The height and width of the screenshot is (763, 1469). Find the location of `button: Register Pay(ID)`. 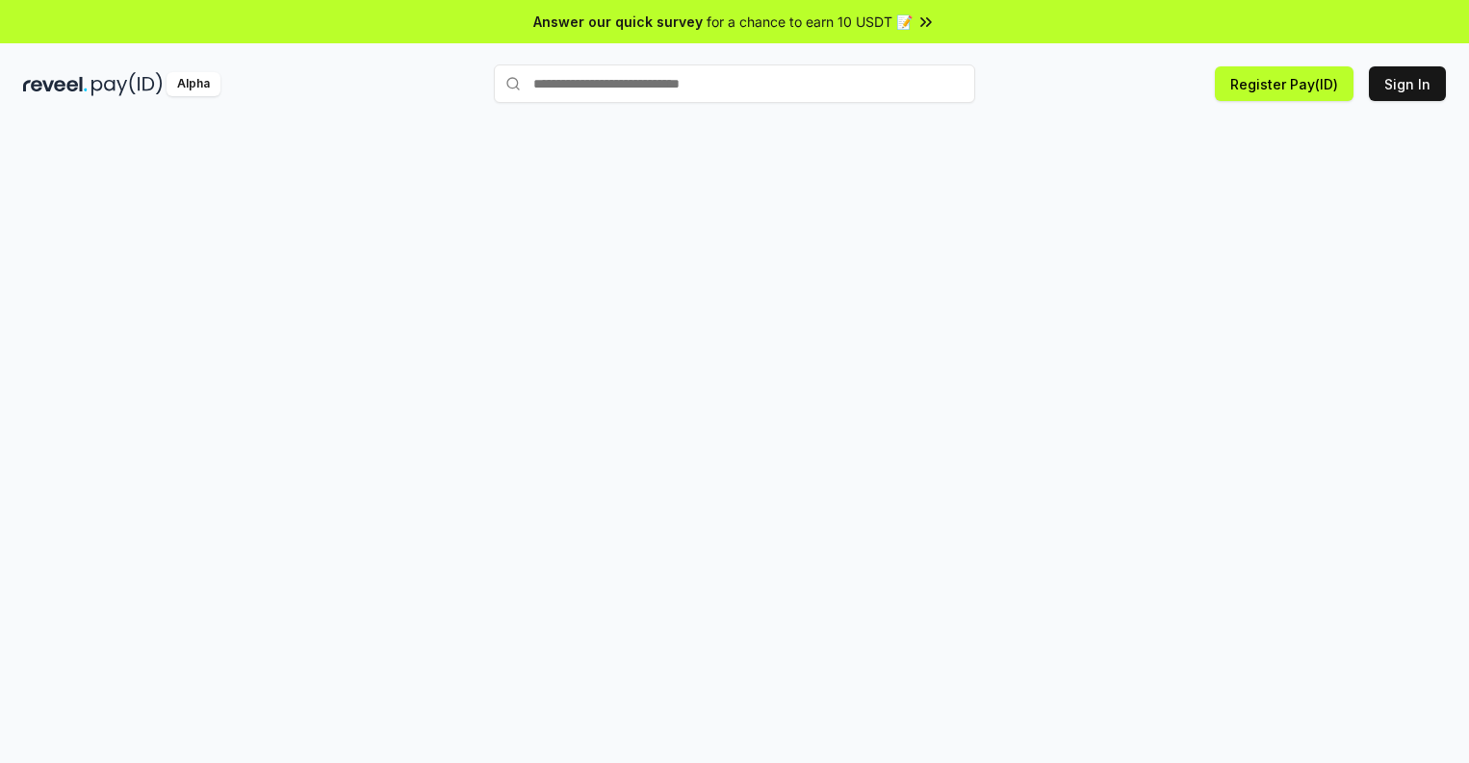

button: Register Pay(ID) is located at coordinates (1284, 84).